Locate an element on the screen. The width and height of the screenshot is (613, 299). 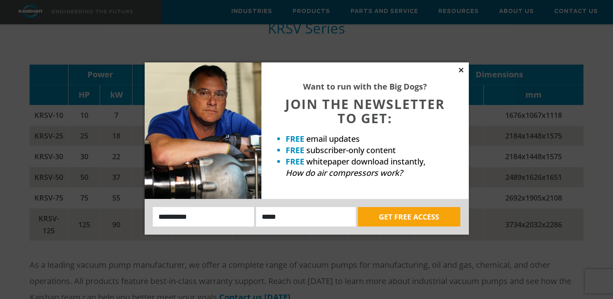
button: Close is located at coordinates (461, 70).